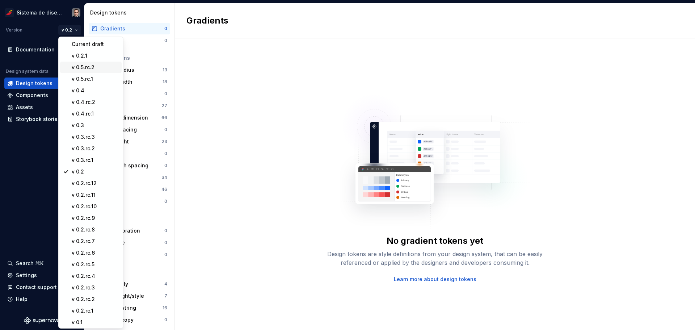 The image size is (695, 330). What do you see at coordinates (95, 148) in the screenshot?
I see `div: v 0.3.rc.2` at bounding box center [95, 148].